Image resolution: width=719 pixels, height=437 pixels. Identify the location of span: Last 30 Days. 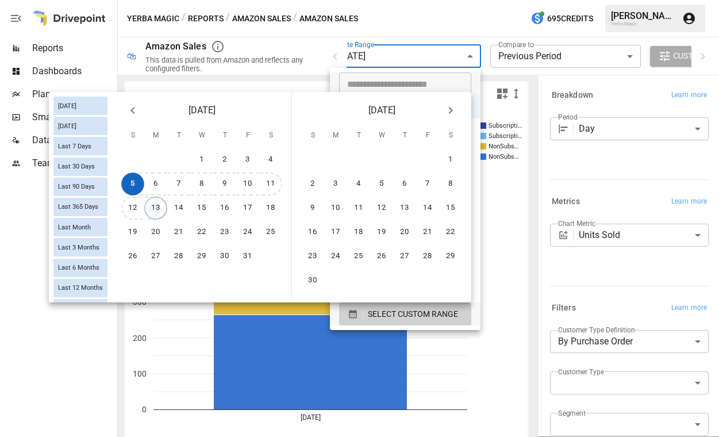
(76, 166).